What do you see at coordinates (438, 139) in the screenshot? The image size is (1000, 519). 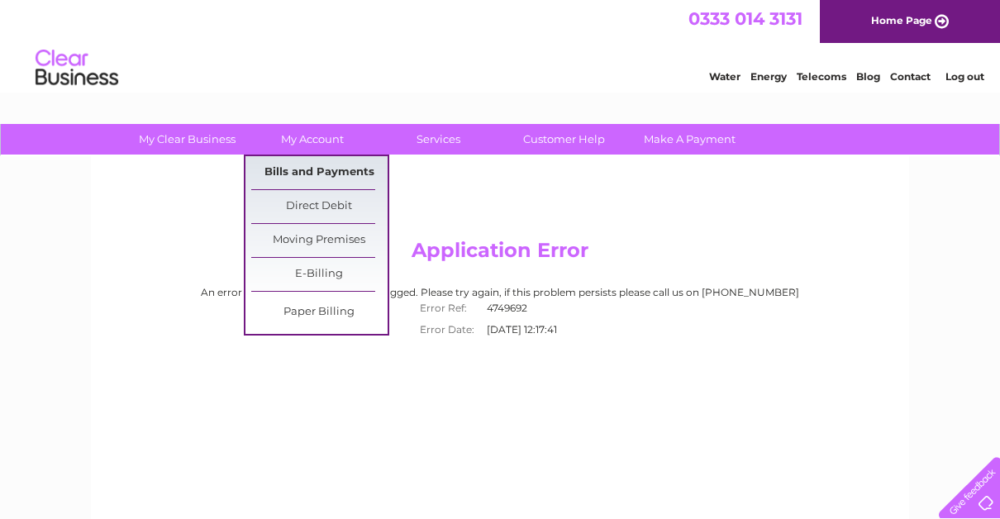 I see `a: Services` at bounding box center [438, 139].